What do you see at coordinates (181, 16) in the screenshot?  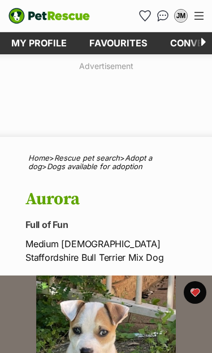 I see `button: My account` at bounding box center [181, 16].